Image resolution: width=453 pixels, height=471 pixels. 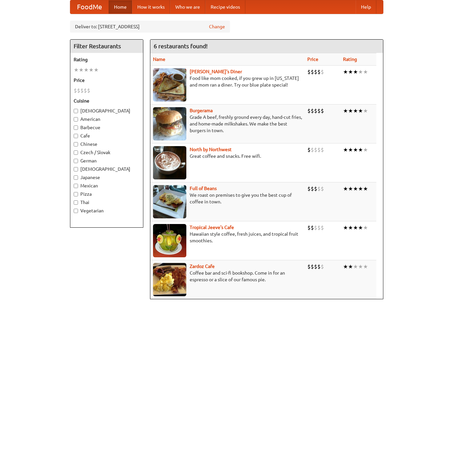 What do you see at coordinates (211, 227) in the screenshot?
I see `a: Tropical Jeeve's Cafe` at bounding box center [211, 227].